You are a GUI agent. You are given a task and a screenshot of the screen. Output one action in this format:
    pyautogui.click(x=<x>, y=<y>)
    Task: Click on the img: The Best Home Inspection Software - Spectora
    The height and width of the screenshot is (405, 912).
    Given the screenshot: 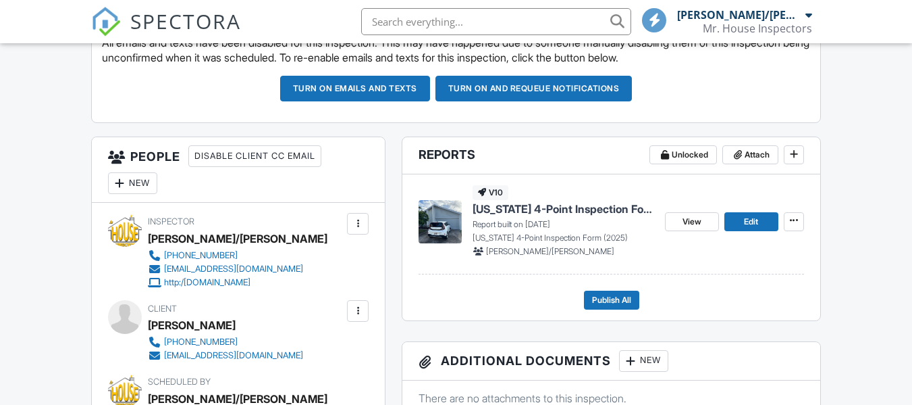 What is the action you would take?
    pyautogui.click(x=106, y=22)
    